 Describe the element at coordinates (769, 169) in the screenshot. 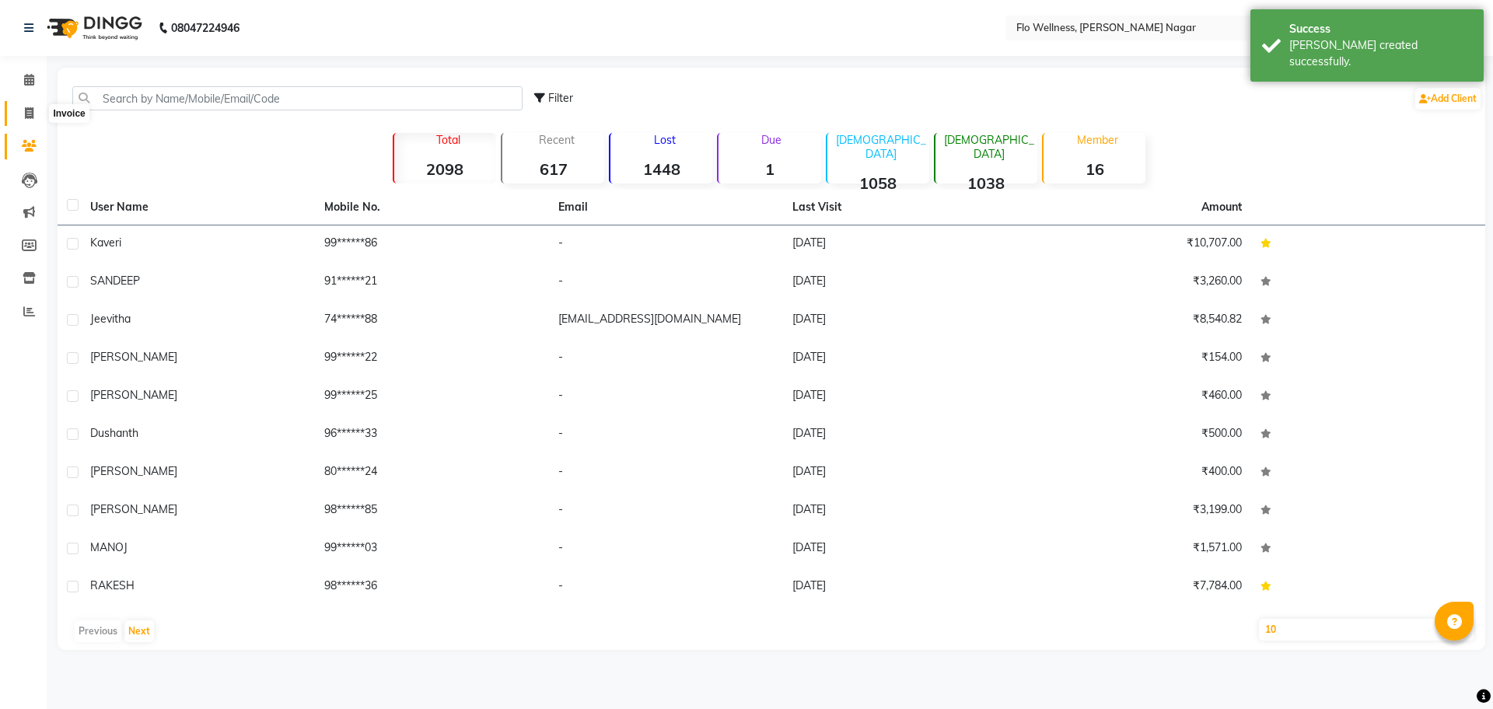

I see `strong: 1` at that location.